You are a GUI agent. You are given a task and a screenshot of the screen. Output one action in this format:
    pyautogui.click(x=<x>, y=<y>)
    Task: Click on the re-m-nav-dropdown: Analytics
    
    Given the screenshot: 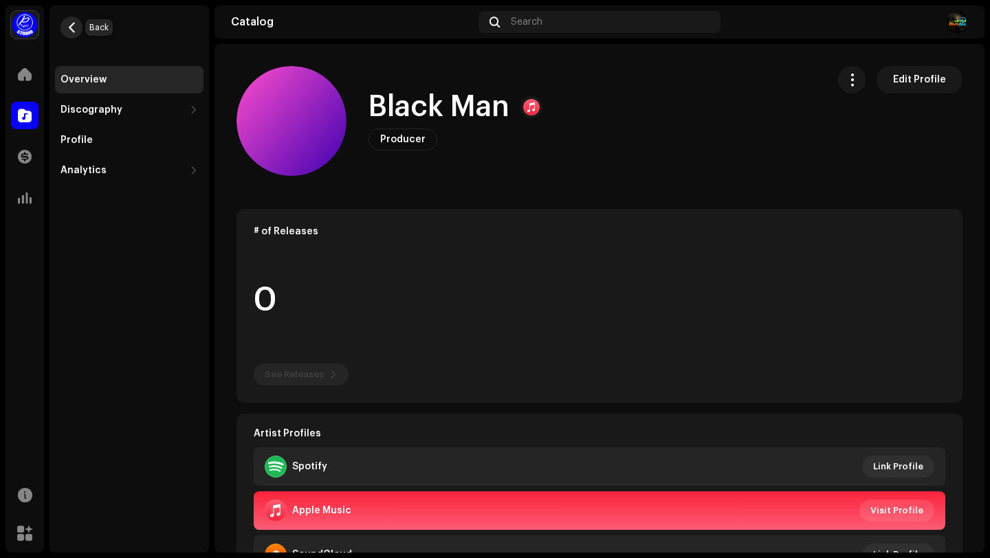 What is the action you would take?
    pyautogui.click(x=129, y=170)
    